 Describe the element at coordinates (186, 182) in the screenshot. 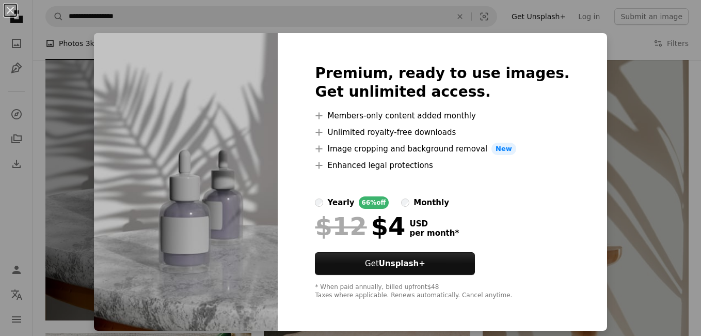

I see `img: premium_photo-1673628167559-c38b6410d808` at that location.